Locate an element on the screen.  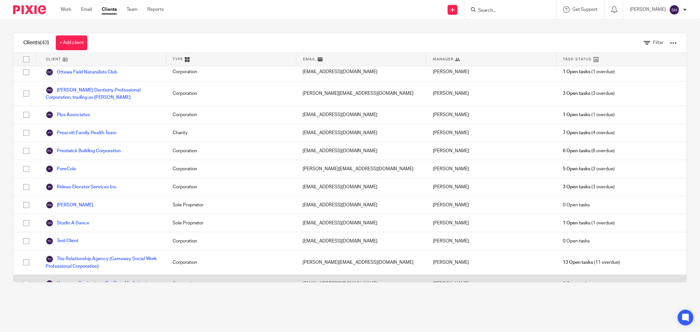
input: Search is located at coordinates (507, 11).